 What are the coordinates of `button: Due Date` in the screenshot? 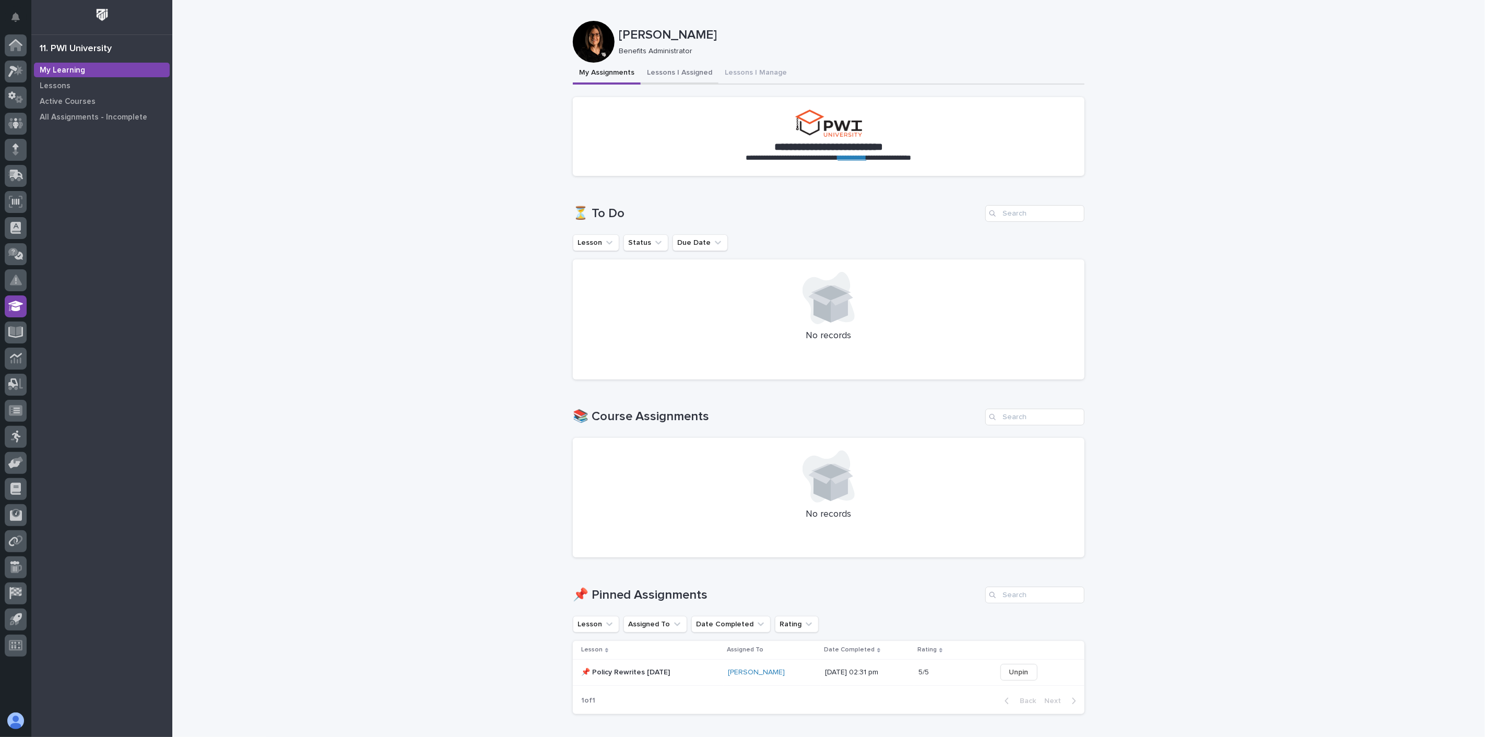 It's located at (700, 243).